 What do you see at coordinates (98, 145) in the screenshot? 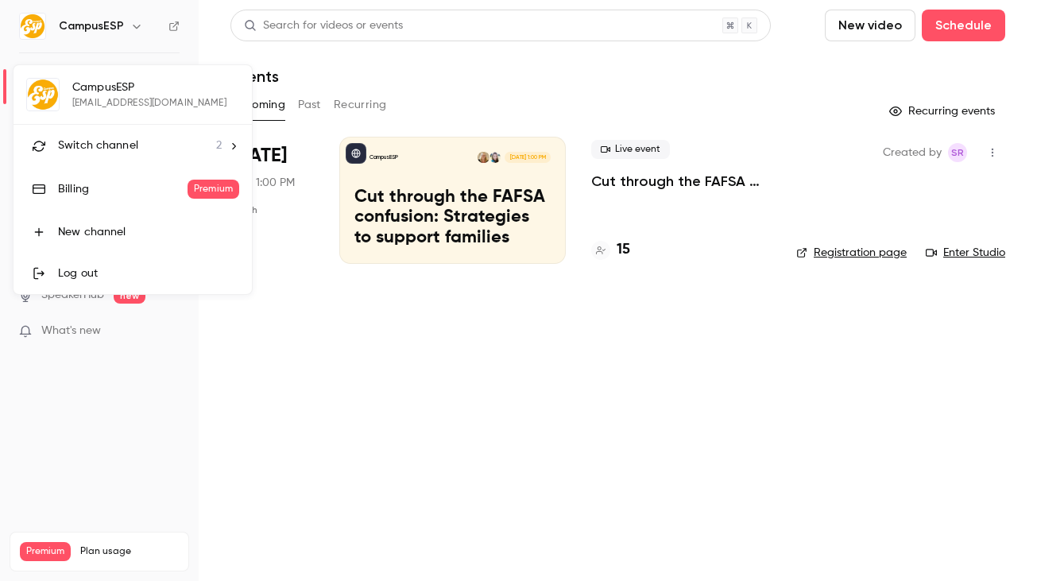
I see `span: Switch channel` at bounding box center [98, 145].